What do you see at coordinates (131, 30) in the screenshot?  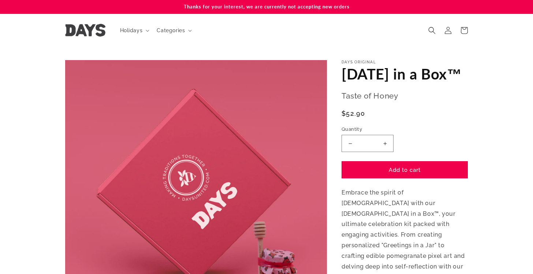 I see `span: Holidays` at bounding box center [131, 30].